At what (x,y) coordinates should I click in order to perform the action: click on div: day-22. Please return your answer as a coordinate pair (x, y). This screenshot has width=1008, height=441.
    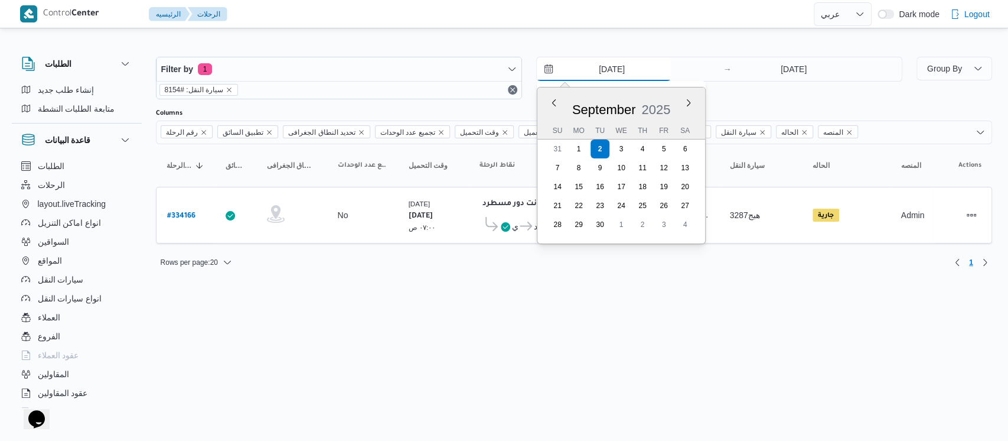
    Looking at the image, I should click on (579, 206).